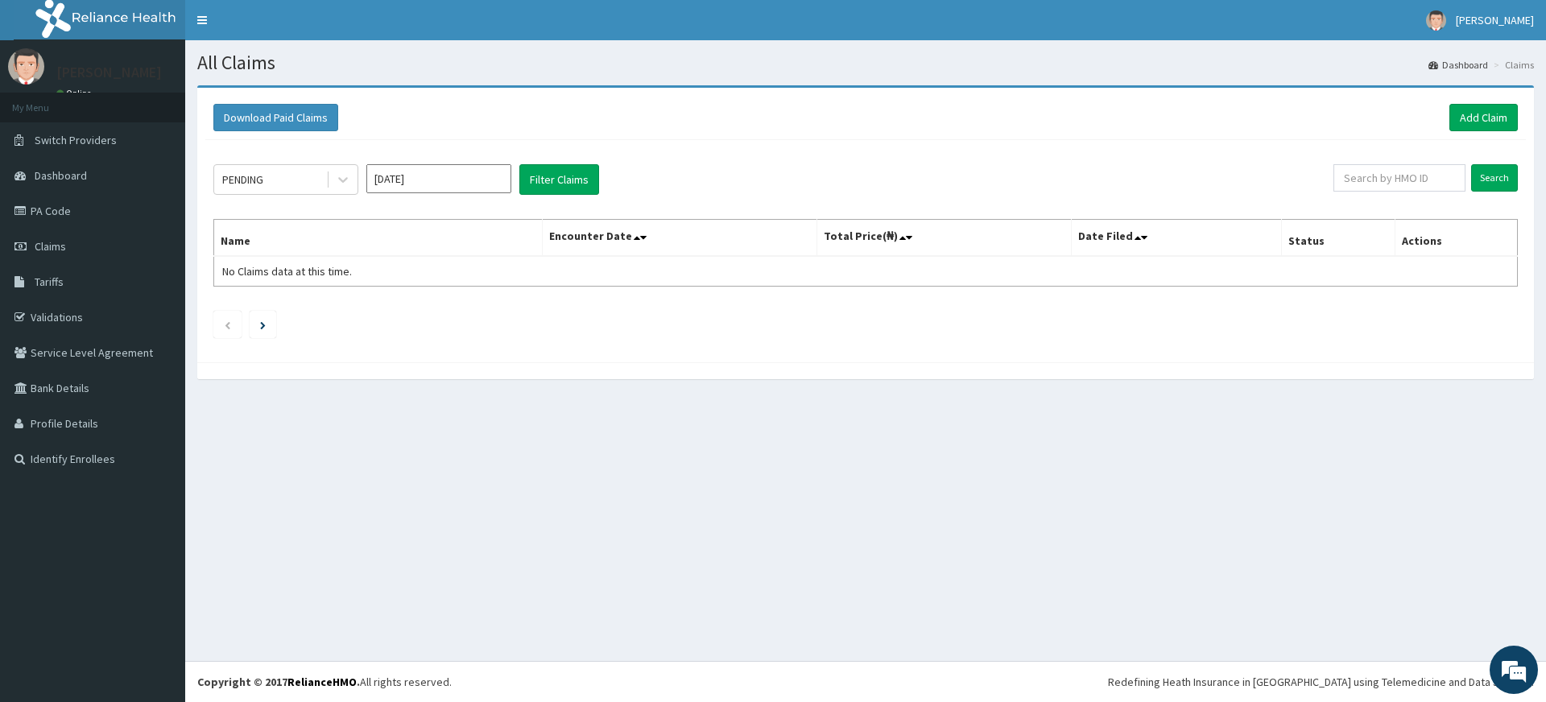 This screenshot has height=702, width=1546. What do you see at coordinates (1338, 238) in the screenshot?
I see `th: Status` at bounding box center [1338, 238].